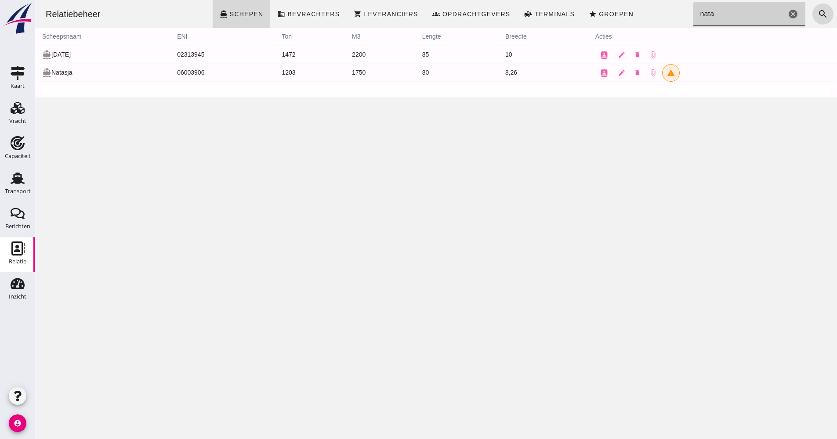 The width and height of the screenshot is (837, 439). What do you see at coordinates (18, 121) in the screenshot?
I see `div: Vracht` at bounding box center [18, 121].